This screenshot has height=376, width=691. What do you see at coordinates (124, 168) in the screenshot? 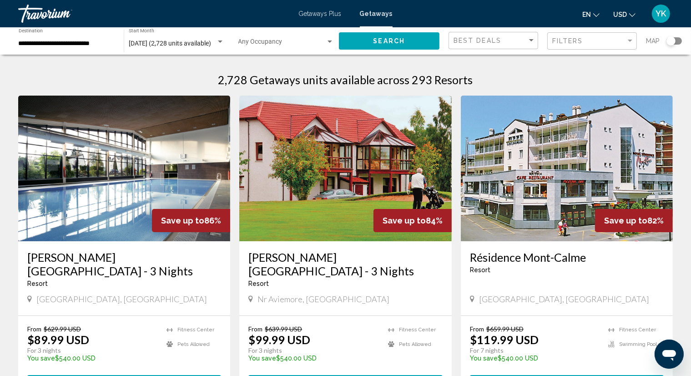
I see `img: 0324O01X.jpg` at bounding box center [124, 168].